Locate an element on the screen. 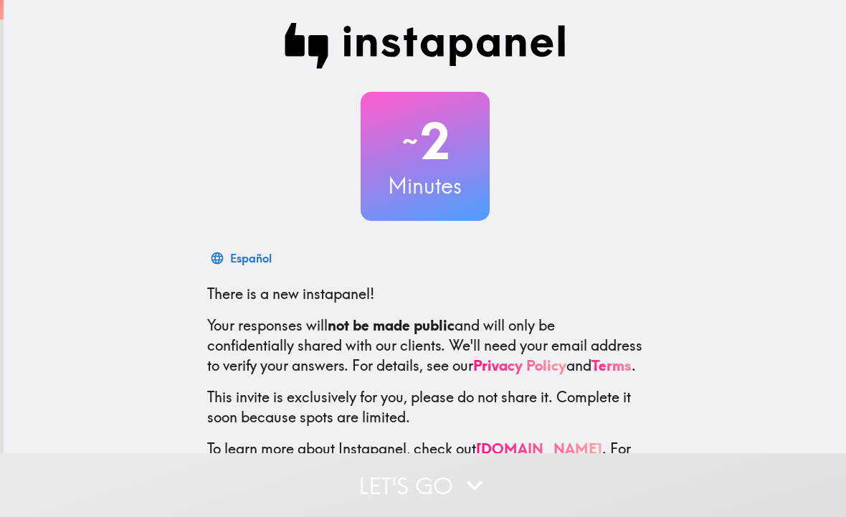  h2: 2 is located at coordinates (425, 141).